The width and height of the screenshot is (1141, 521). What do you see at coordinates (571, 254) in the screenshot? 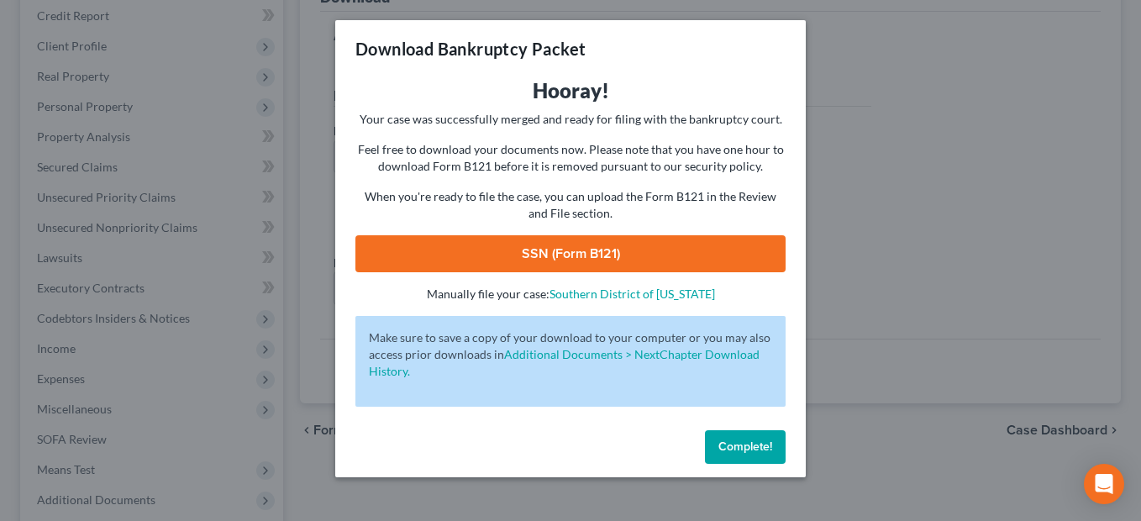
I see `a: SSN (Form B121)` at bounding box center [571, 254].